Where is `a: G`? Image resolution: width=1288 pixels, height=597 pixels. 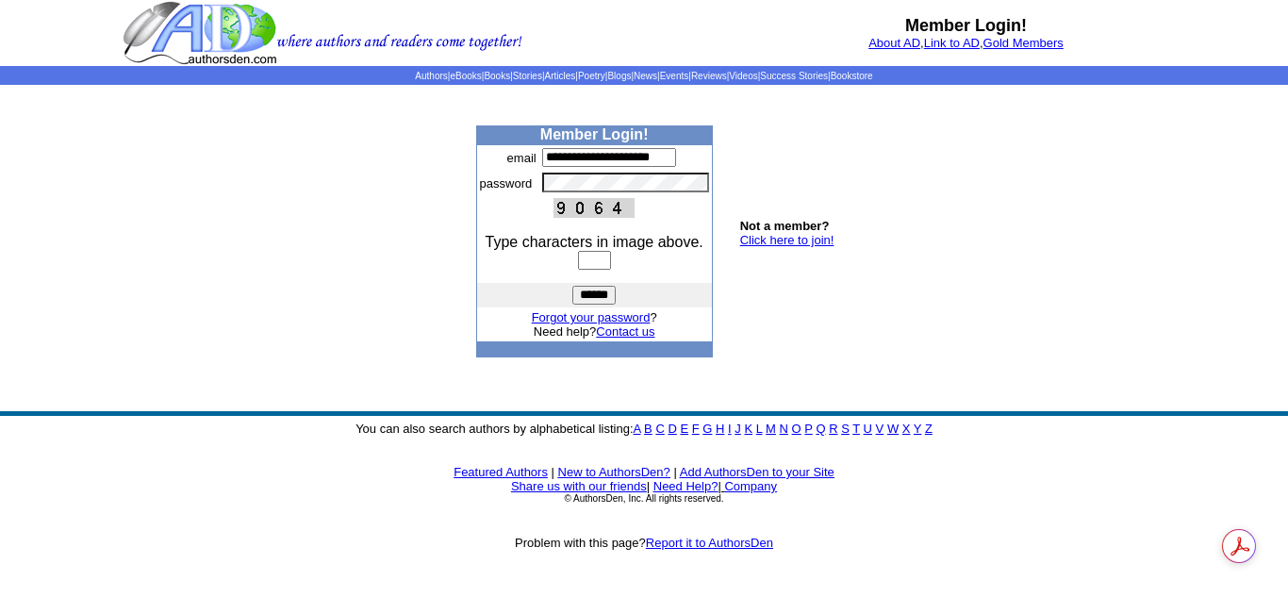 a: G is located at coordinates (707, 428).